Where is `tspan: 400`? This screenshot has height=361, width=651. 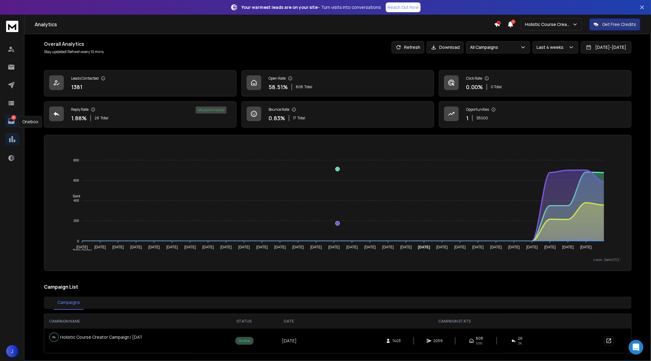
tspan: 400 is located at coordinates (76, 201).